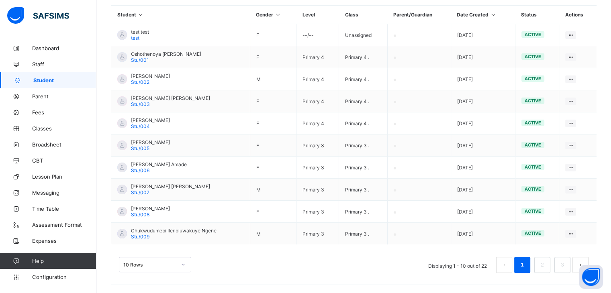 The height and width of the screenshot is (293, 611). Describe the element at coordinates (543, 265) in the screenshot. I see `li: 2` at that location.